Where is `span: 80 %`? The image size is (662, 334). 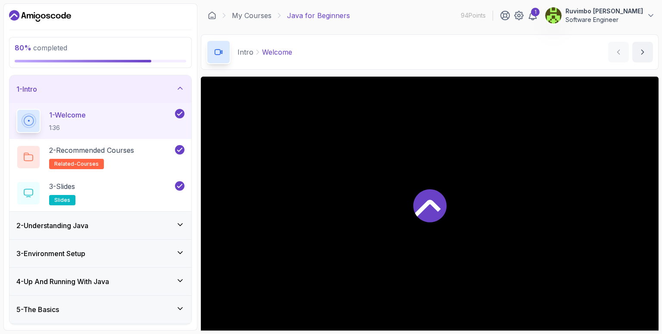
span: 80 % is located at coordinates (23, 48).